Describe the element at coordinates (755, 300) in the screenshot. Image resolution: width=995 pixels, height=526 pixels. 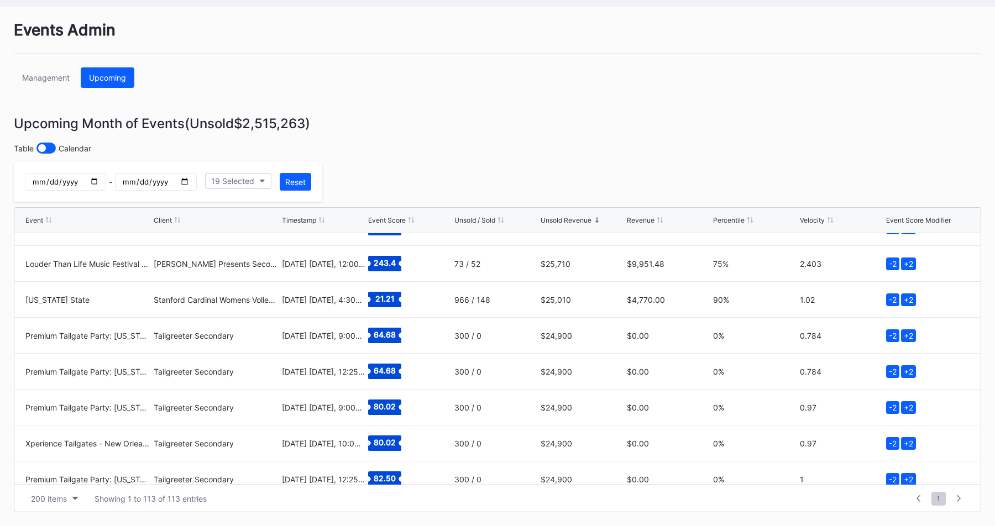
I see `div: 90%` at that location.